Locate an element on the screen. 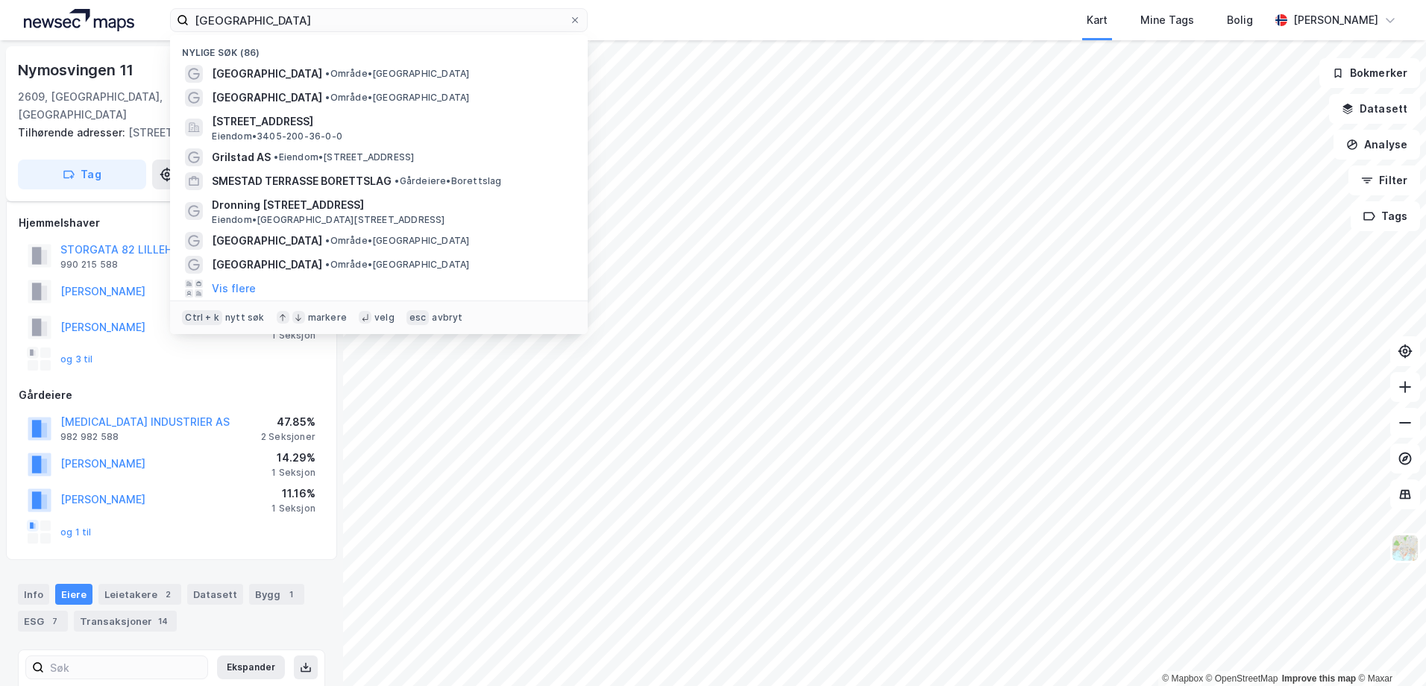 This screenshot has height=686, width=1426. div: Nymosvingen 11 is located at coordinates (77, 70).